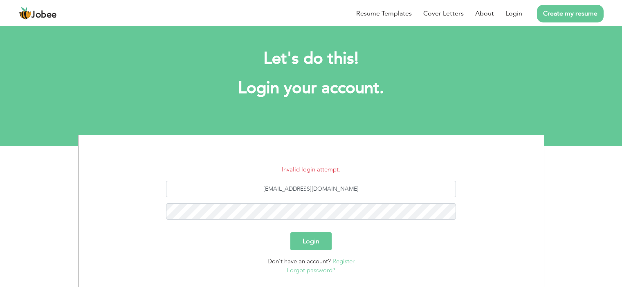  Describe the element at coordinates (514, 13) in the screenshot. I see `a: Login` at that location.